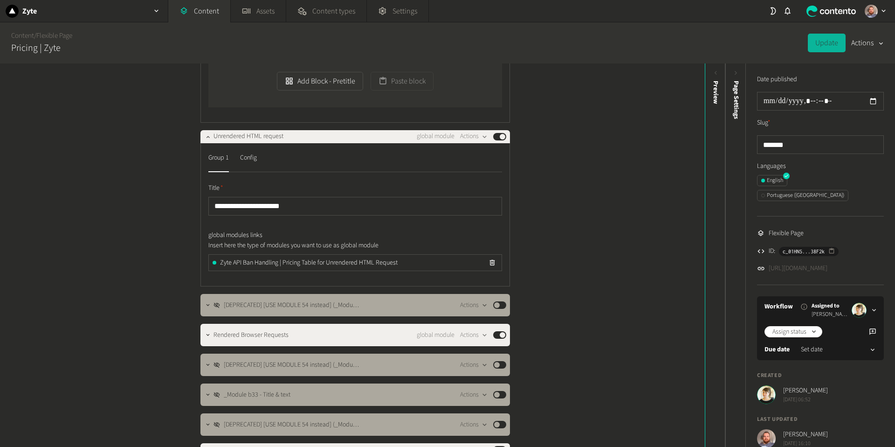 The width and height of the screenshot is (895, 447). I want to click on a: Content, so click(22, 35).